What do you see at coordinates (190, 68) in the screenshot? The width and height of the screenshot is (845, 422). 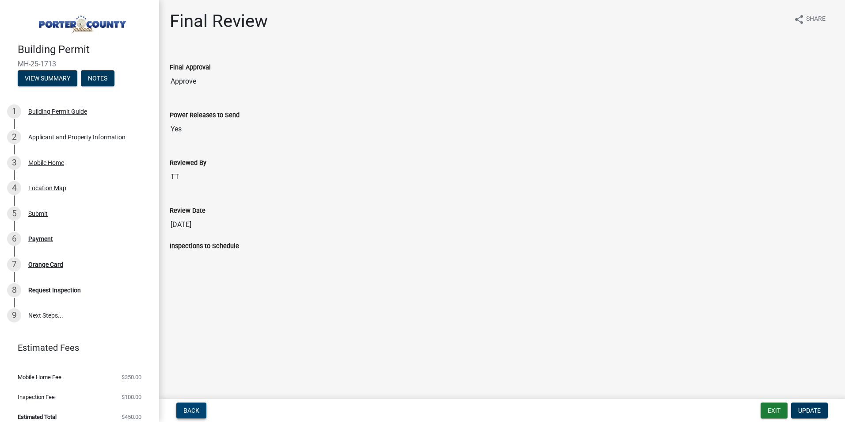 I see `label: Final Approval` at bounding box center [190, 68].